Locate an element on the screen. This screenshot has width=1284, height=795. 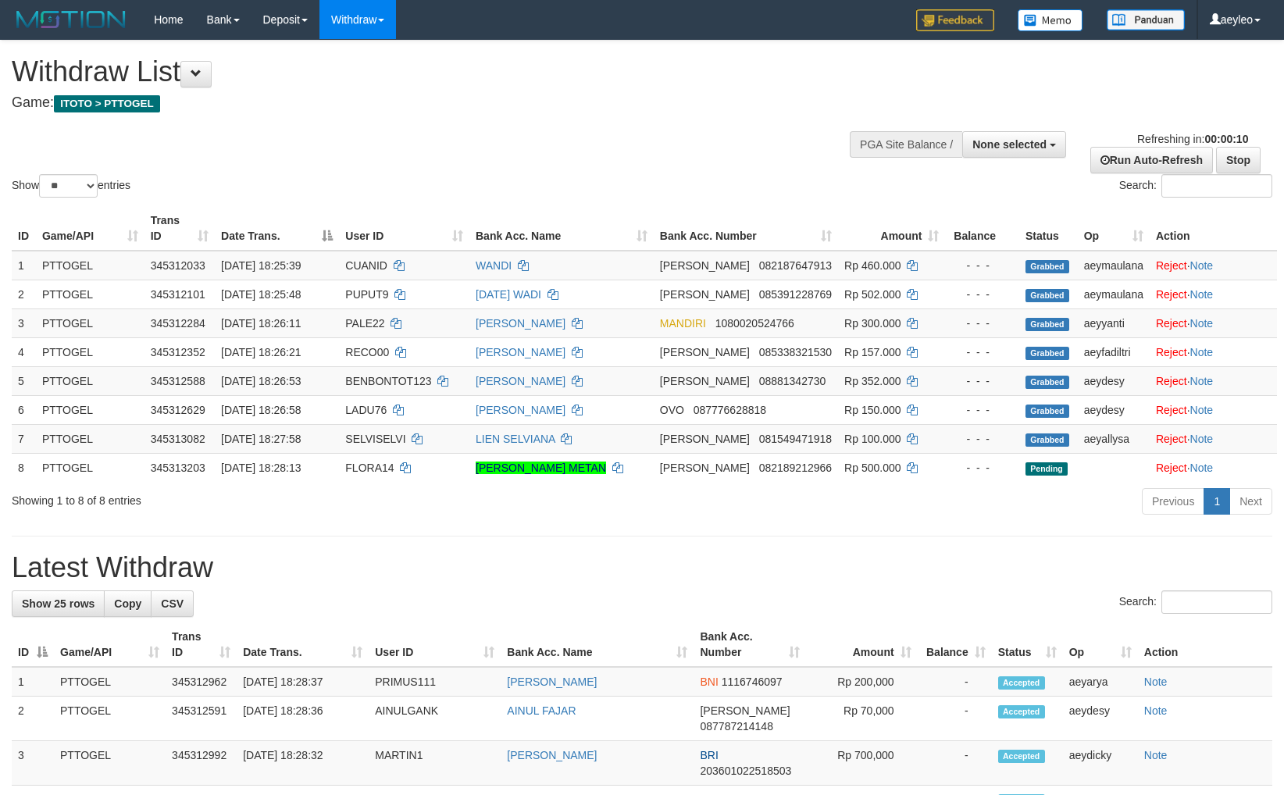
td: 345312992 is located at coordinates (201, 763).